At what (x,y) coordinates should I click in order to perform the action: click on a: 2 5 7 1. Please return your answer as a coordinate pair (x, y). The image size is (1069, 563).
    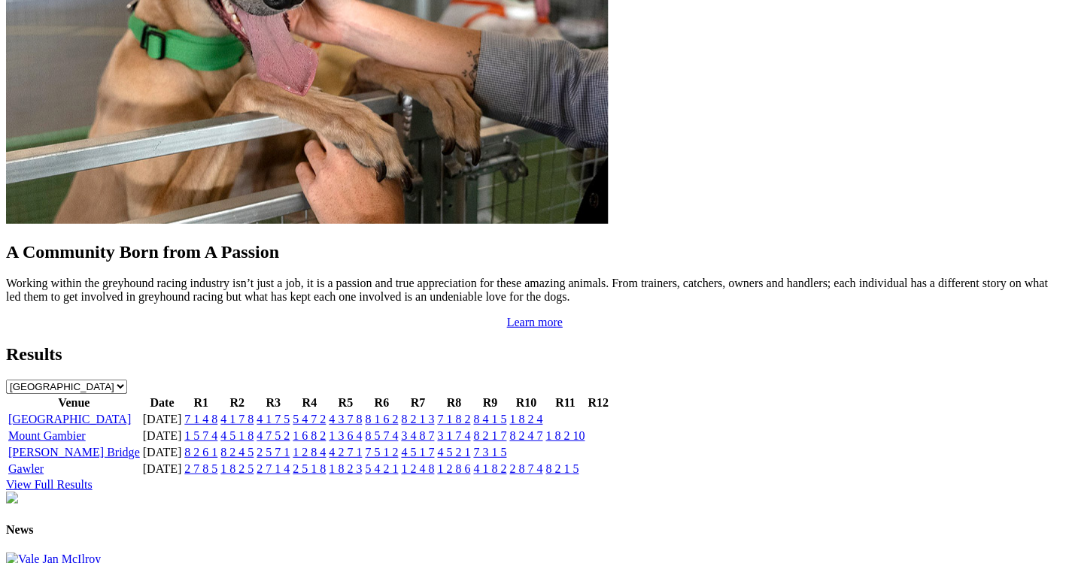
    Looking at the image, I should click on (273, 452).